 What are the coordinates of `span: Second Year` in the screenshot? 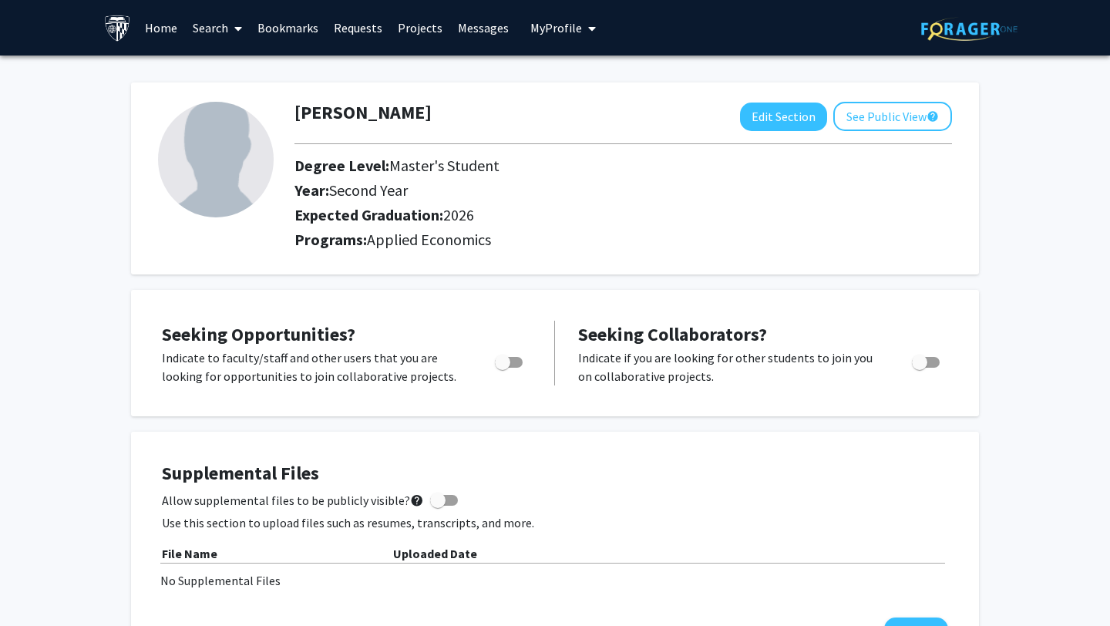 It's located at (368, 190).